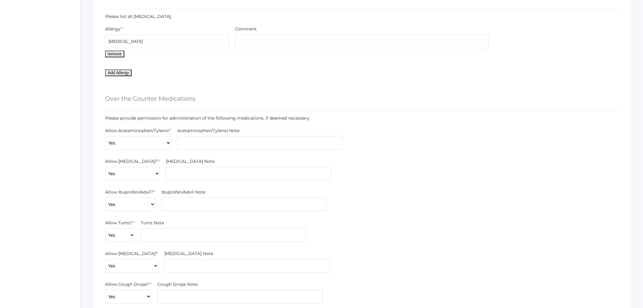 The image size is (643, 308). Describe the element at coordinates (127, 284) in the screenshot. I see `label: Allow Cough Drops?` at that location.